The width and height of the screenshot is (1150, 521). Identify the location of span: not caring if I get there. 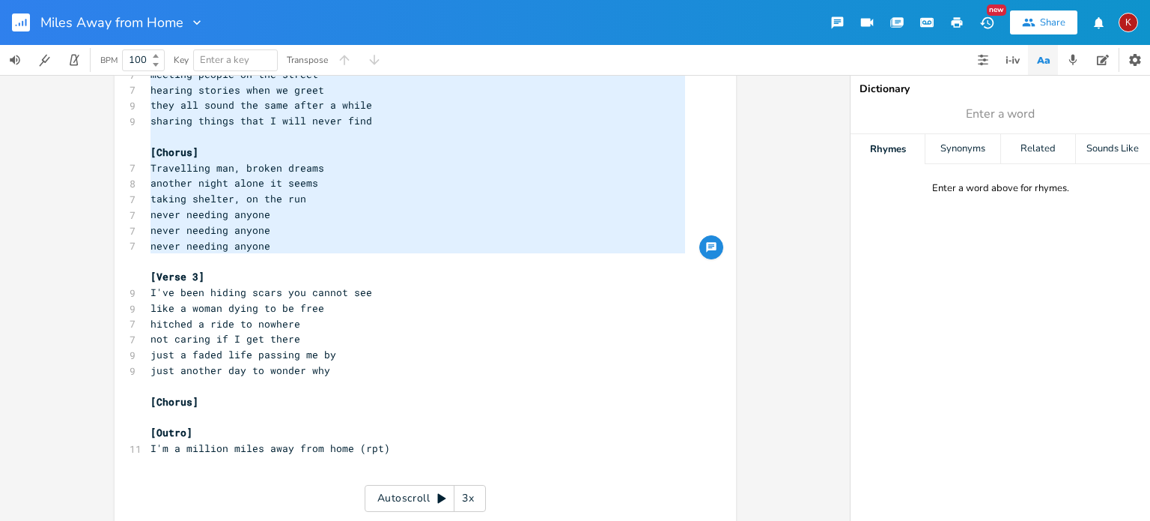
(225, 339).